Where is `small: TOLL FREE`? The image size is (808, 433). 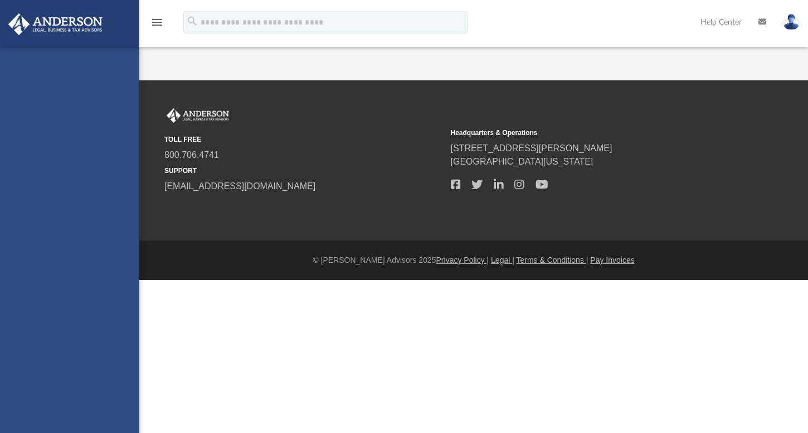 small: TOLL FREE is located at coordinates (304, 139).